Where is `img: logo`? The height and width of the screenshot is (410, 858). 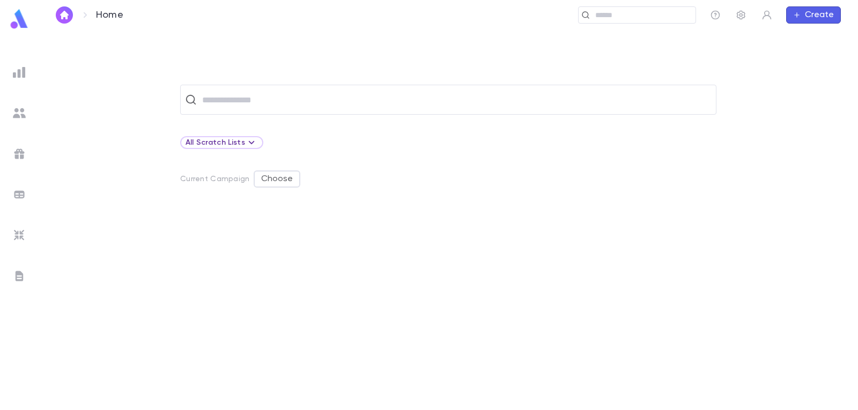
img: logo is located at coordinates (19, 19).